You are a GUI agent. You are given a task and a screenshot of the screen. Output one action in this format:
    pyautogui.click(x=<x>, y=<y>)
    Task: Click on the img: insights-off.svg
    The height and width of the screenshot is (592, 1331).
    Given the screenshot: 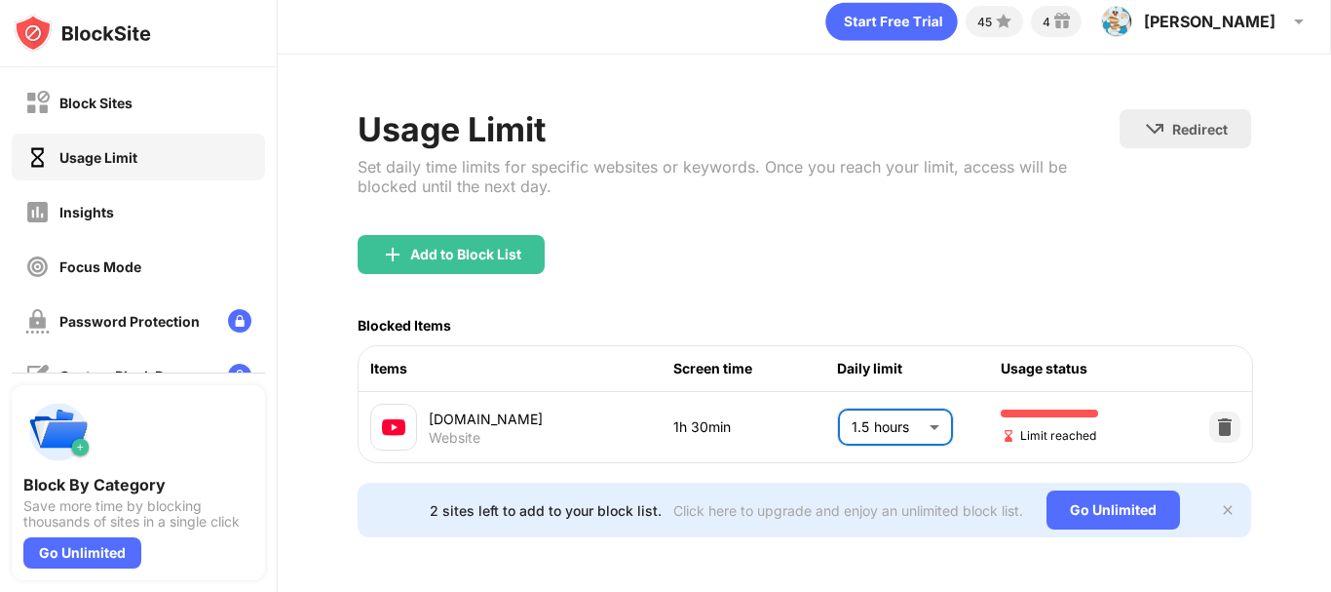 What is the action you would take?
    pyautogui.click(x=37, y=211)
    